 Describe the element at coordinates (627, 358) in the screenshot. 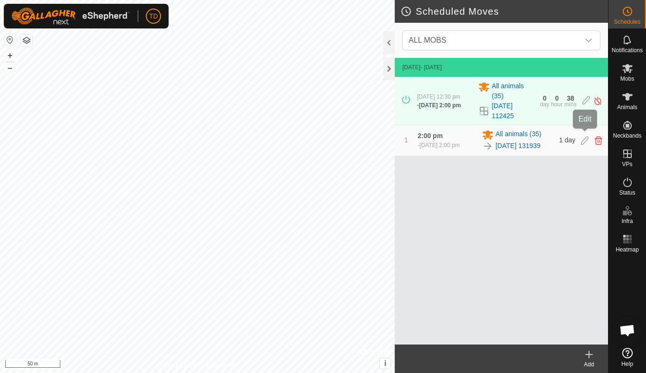

I see `a: Help` at that location.